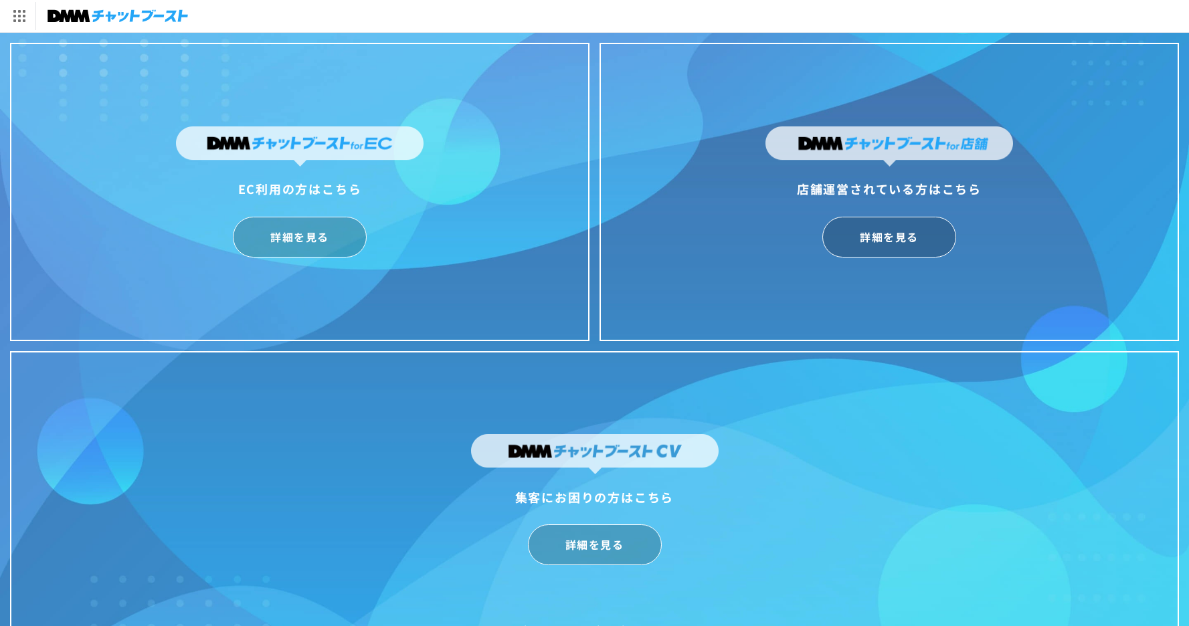 The height and width of the screenshot is (626, 1189). I want to click on div: 集客にお困りの方はこちら, so click(595, 497).